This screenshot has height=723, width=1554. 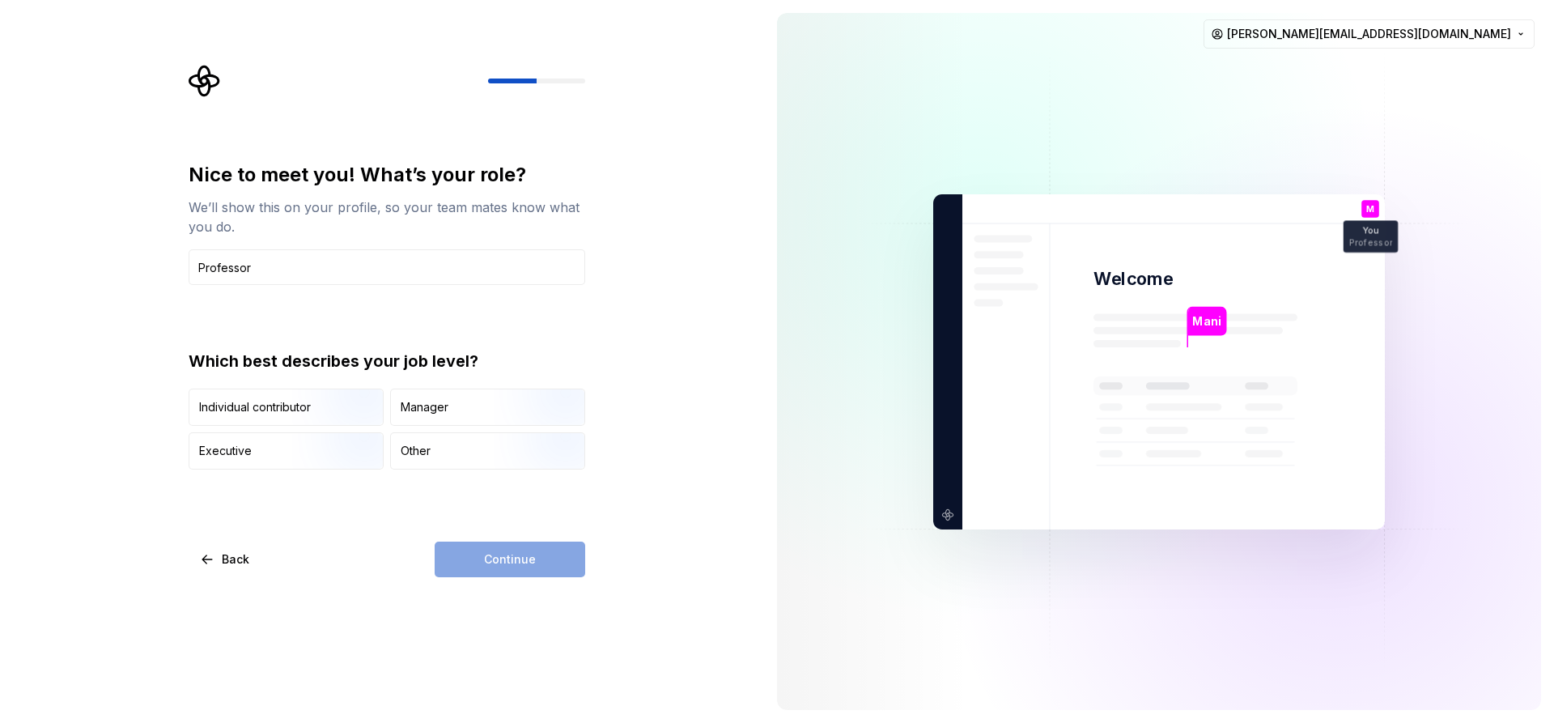 What do you see at coordinates (415, 451) in the screenshot?
I see `div: Other` at bounding box center [415, 451].